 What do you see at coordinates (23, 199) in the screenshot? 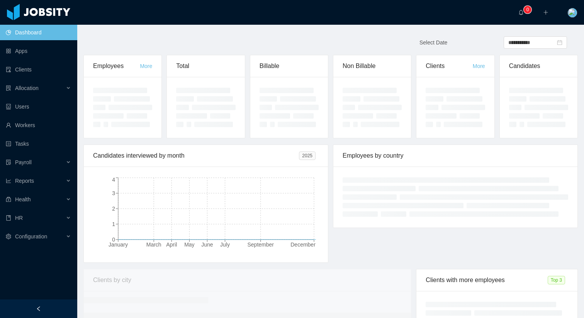
I see `span: Health` at bounding box center [23, 199].